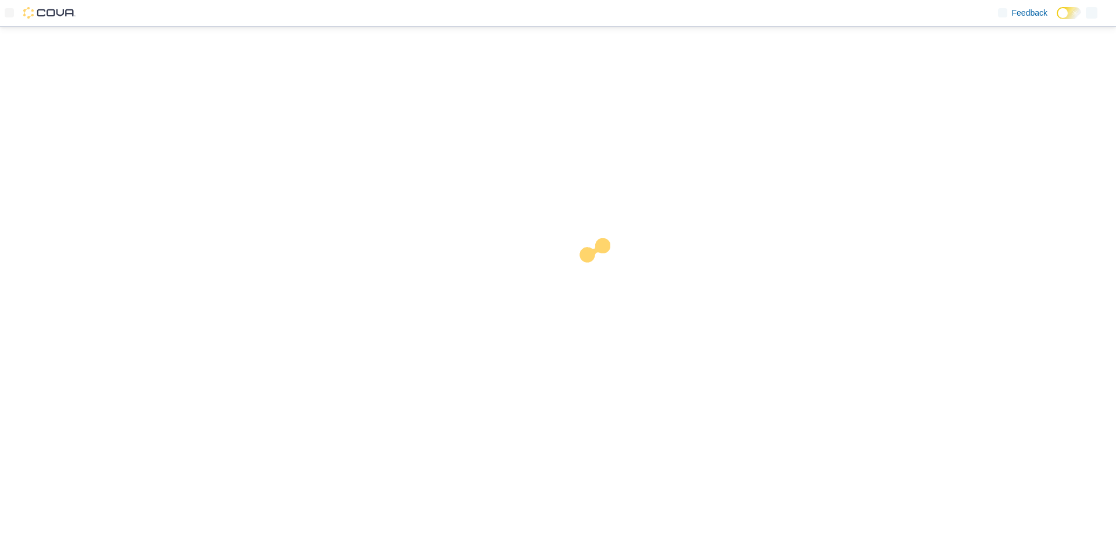 The width and height of the screenshot is (1116, 534). I want to click on a: Feedback, so click(1023, 13).